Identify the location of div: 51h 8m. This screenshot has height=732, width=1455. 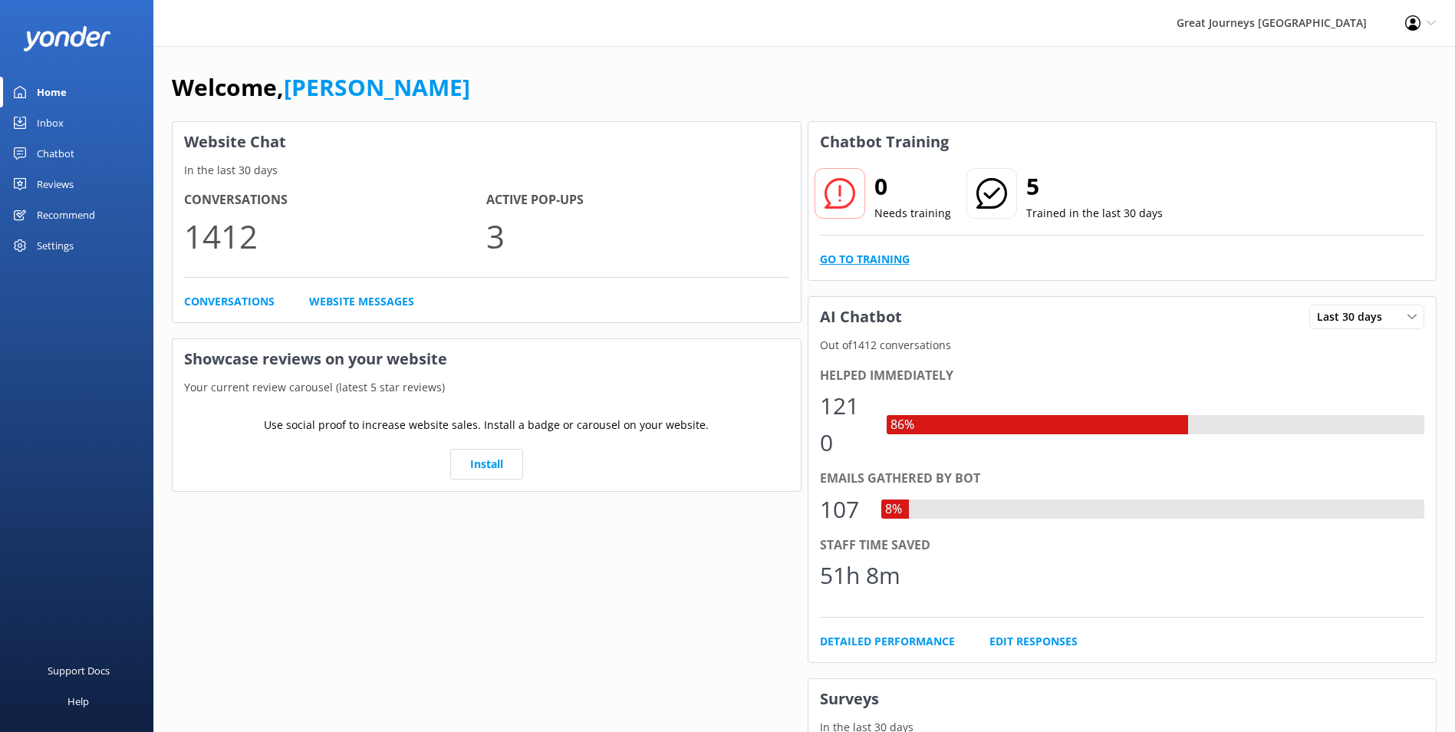
(860, 575).